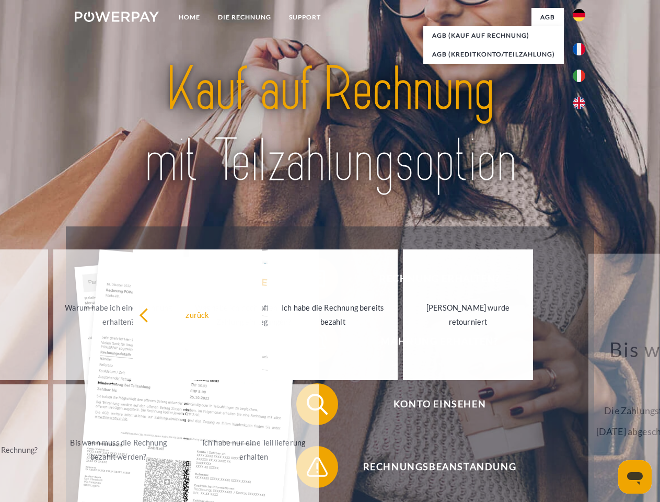 The image size is (660, 502). Describe the element at coordinates (439, 404) in the screenshot. I see `span: Konto einsehen` at that location.